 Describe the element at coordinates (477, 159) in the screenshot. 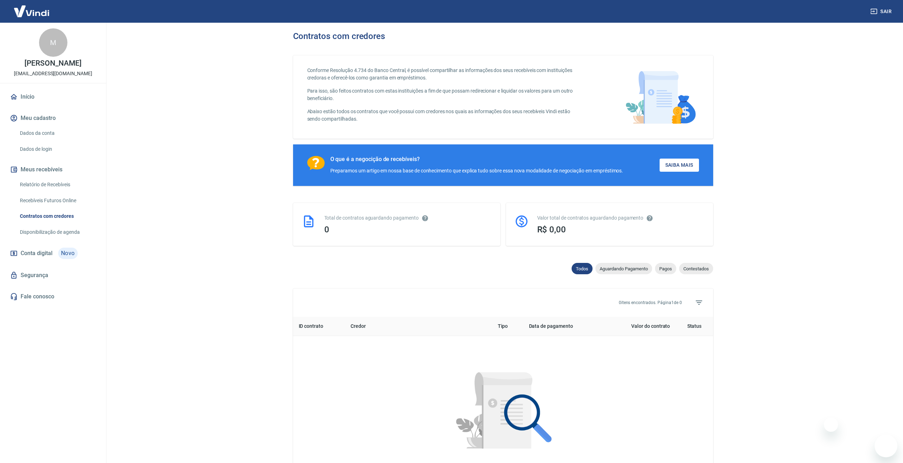

I see `div: O que é a negocição de recebíveis?` at that location.